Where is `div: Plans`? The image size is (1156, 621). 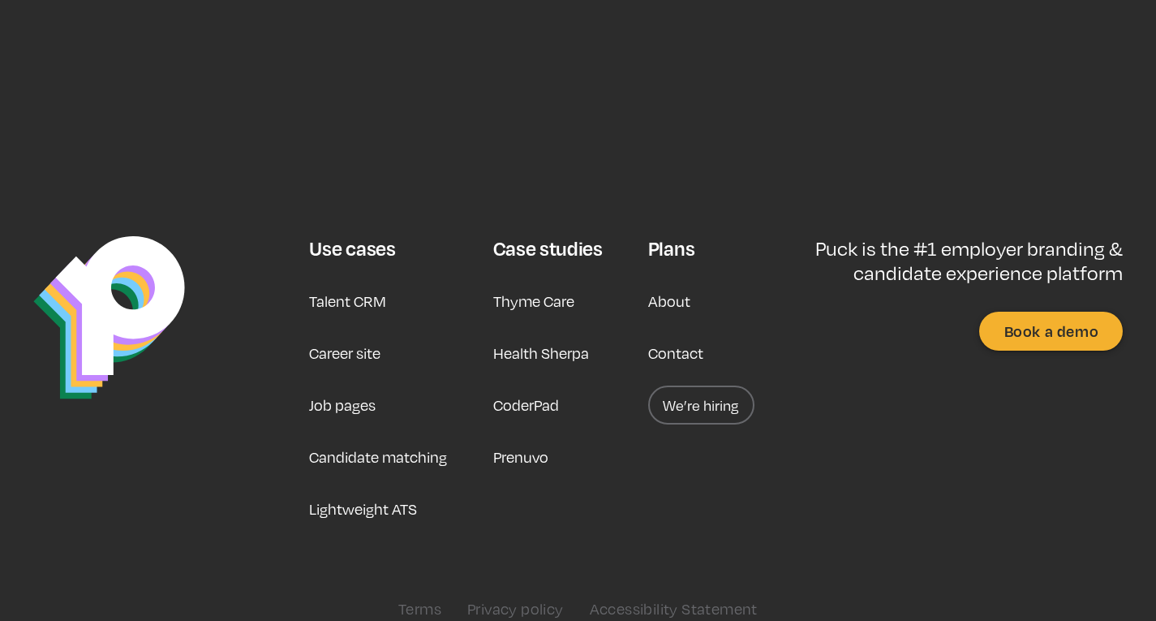 div: Plans is located at coordinates (671, 248).